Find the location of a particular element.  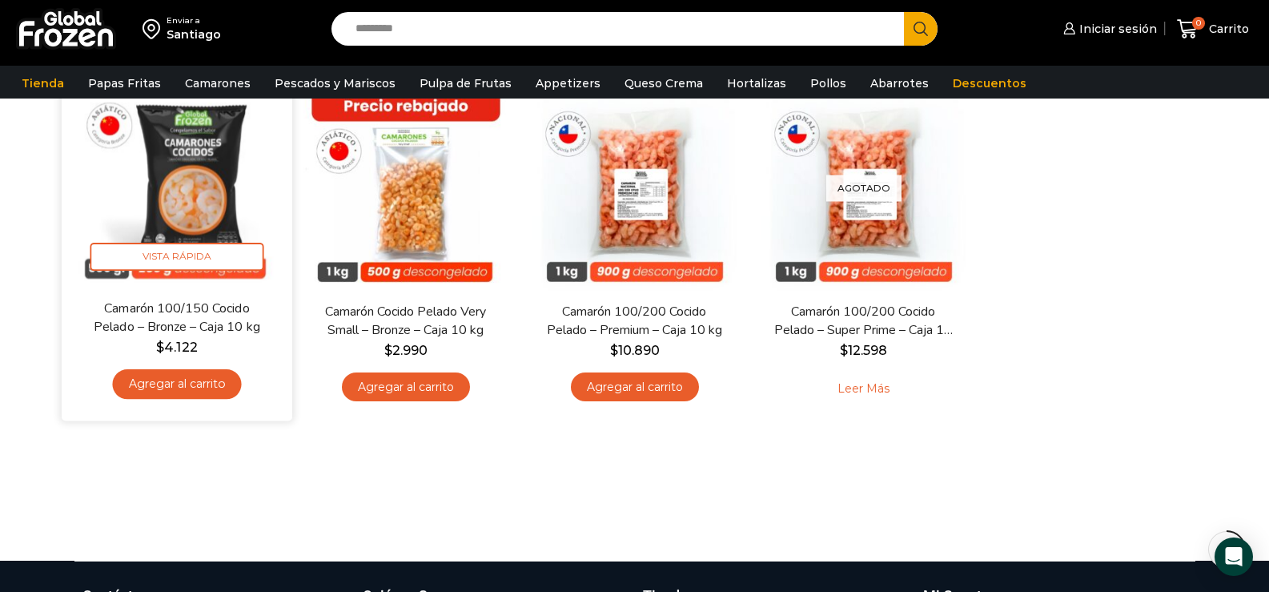

span: Iniciar sesión is located at coordinates (1116, 29).